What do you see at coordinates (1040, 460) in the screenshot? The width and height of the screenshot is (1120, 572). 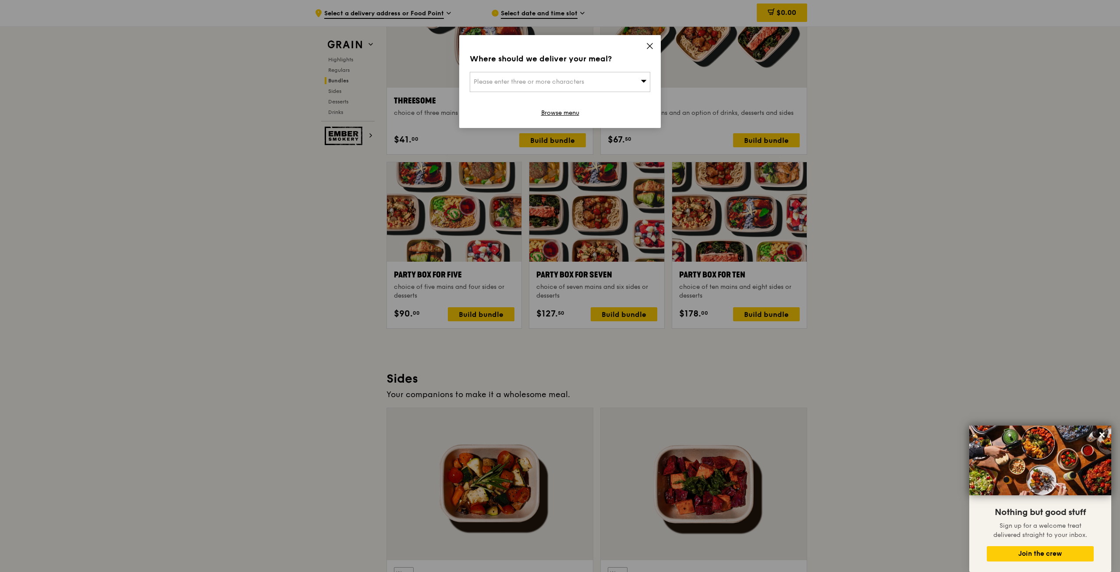 I see `img: DSC07876-Edit02-Large.jpeg` at bounding box center [1040, 460].